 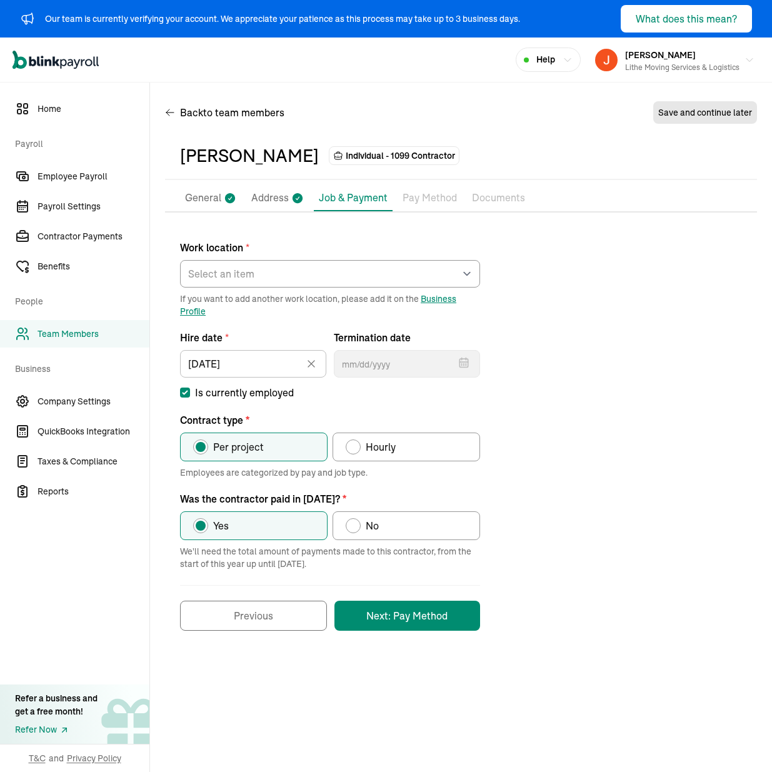 I want to click on span: Reports, so click(x=93, y=492).